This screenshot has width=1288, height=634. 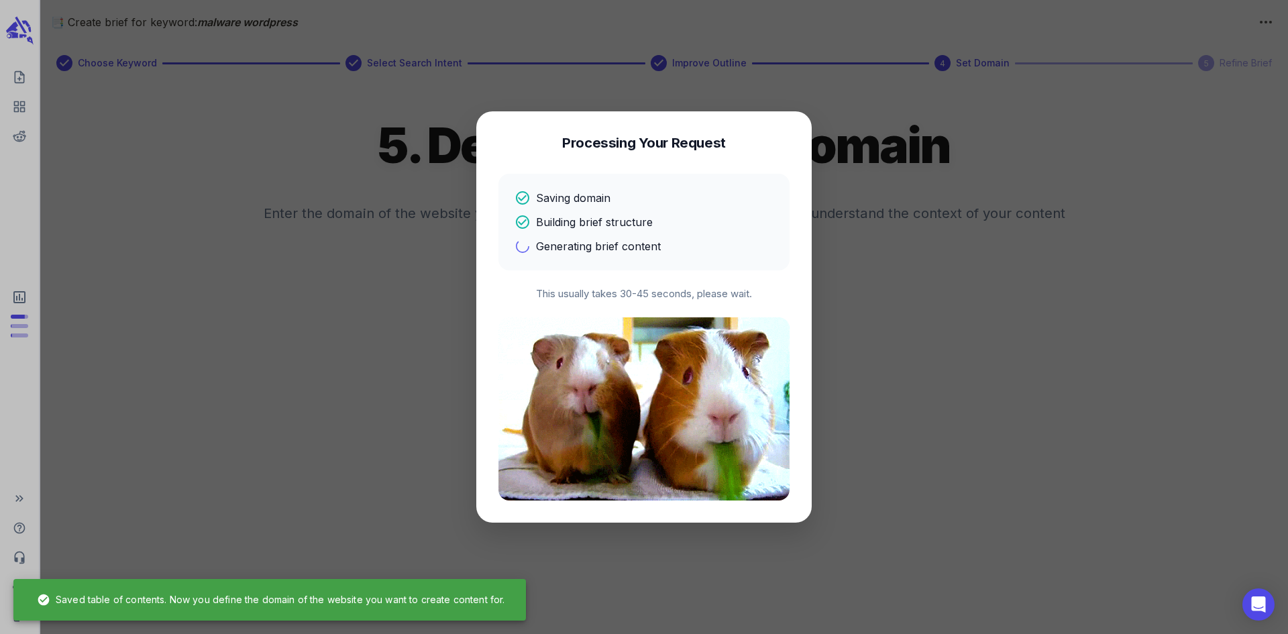 What do you see at coordinates (644, 294) in the screenshot?
I see `p: This usually takes 30-45 seconds, please wait.` at bounding box center [644, 294].